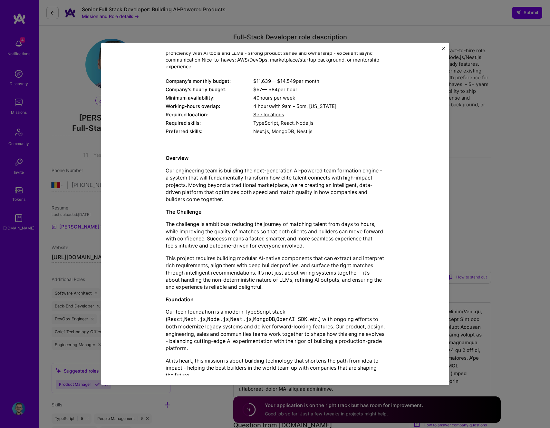 This screenshot has height=428, width=550. What do you see at coordinates (319, 81) in the screenshot?
I see `div: $ 11,639 — $ 14,549 per month` at bounding box center [319, 81].